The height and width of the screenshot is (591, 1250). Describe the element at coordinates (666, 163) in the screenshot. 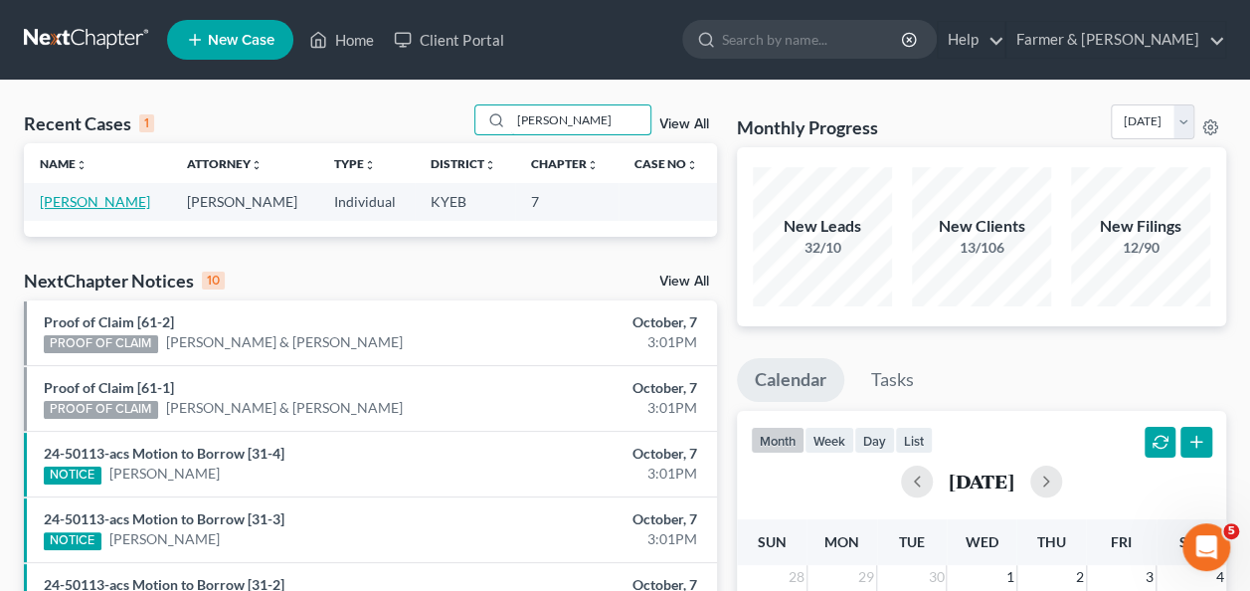

I see `a: Case Nounfold_more` at that location.